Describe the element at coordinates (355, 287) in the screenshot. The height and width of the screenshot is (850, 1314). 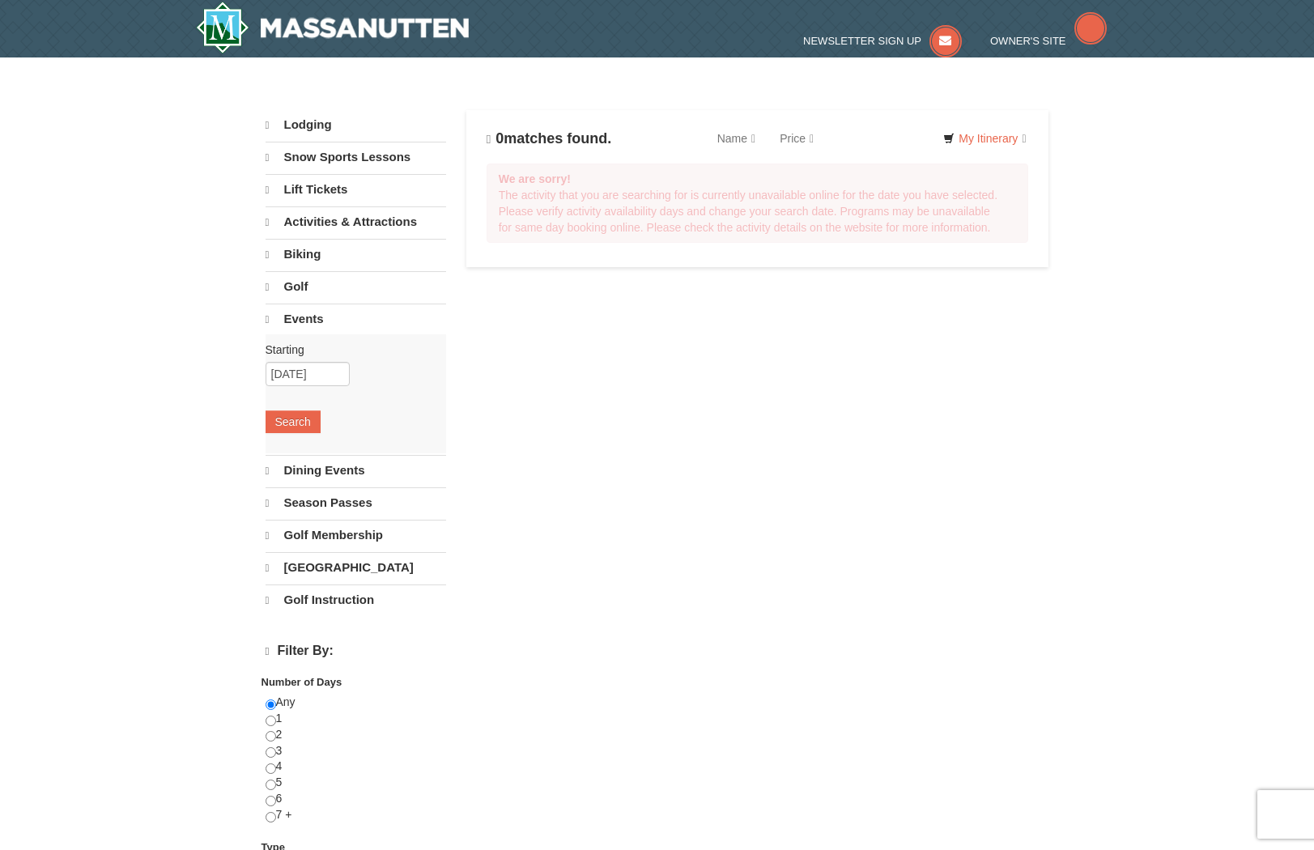
I see `a: Golf` at that location.